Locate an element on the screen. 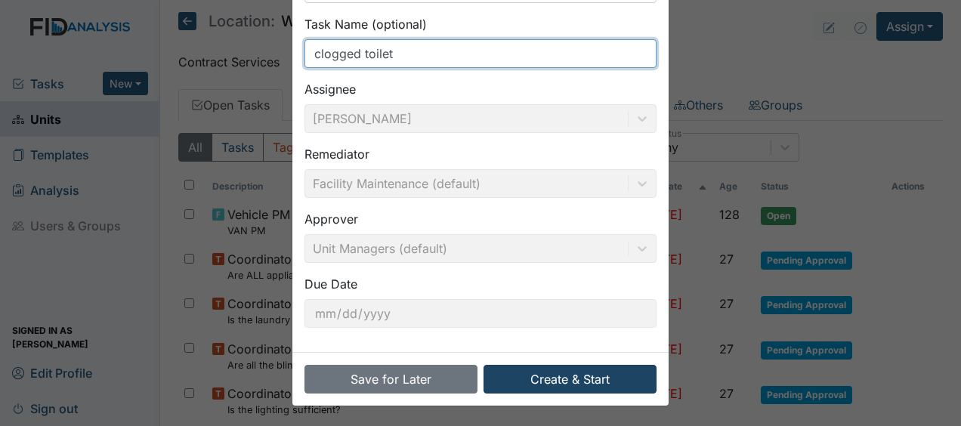 The image size is (961, 426). label: Task Name (optional) is located at coordinates (366, 24).